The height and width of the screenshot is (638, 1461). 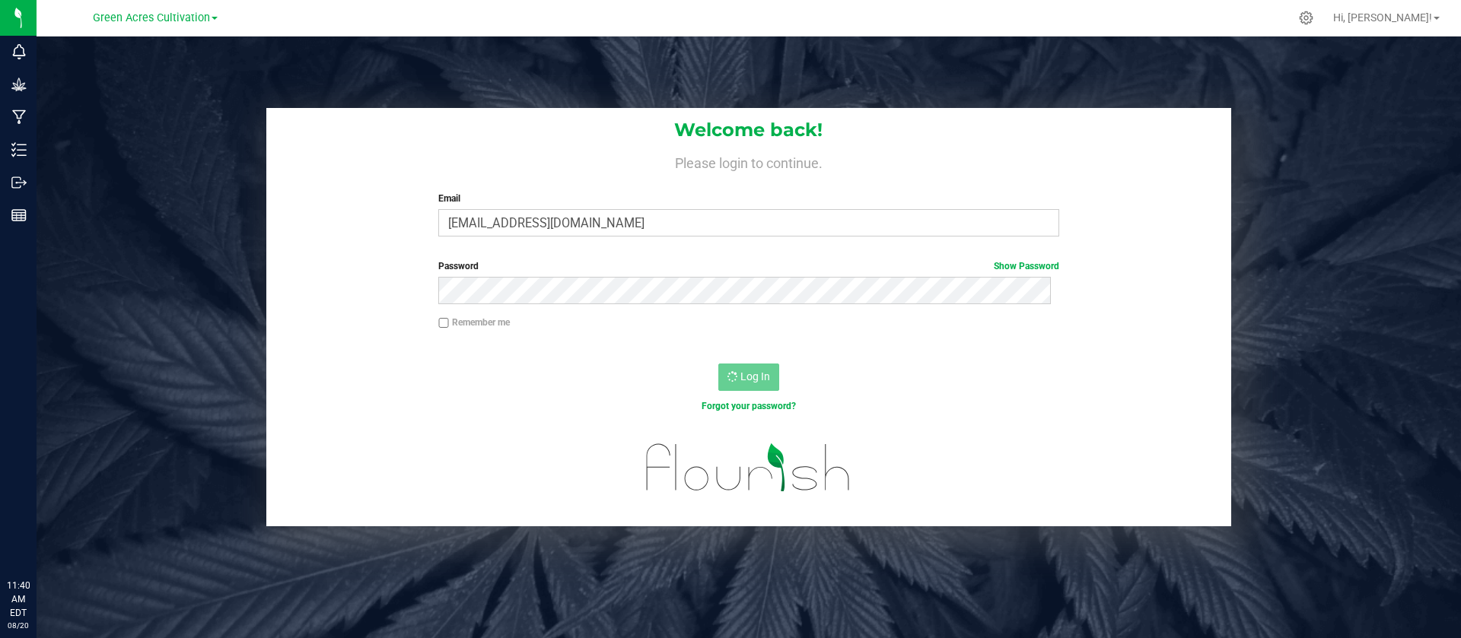 I want to click on inline-svg: Grow, so click(x=19, y=84).